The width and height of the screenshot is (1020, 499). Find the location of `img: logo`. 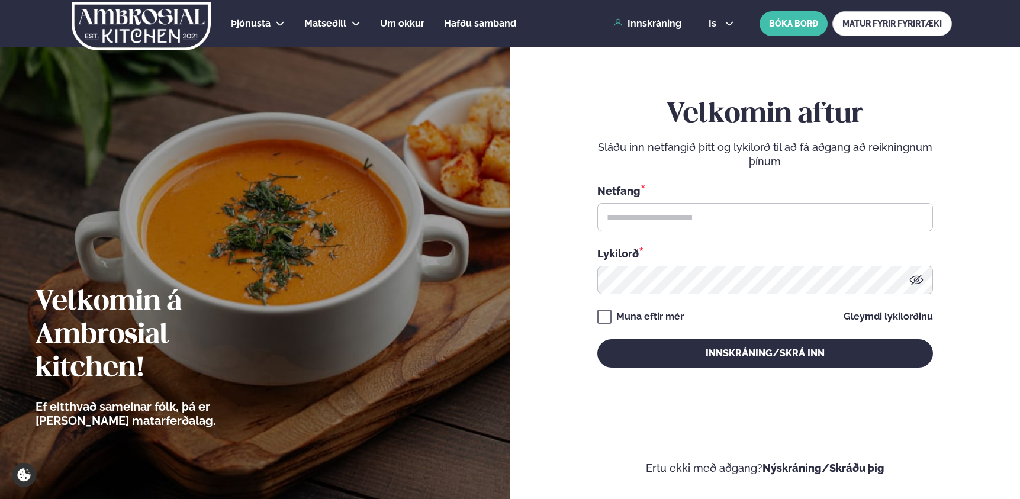

img: logo is located at coordinates (141, 26).